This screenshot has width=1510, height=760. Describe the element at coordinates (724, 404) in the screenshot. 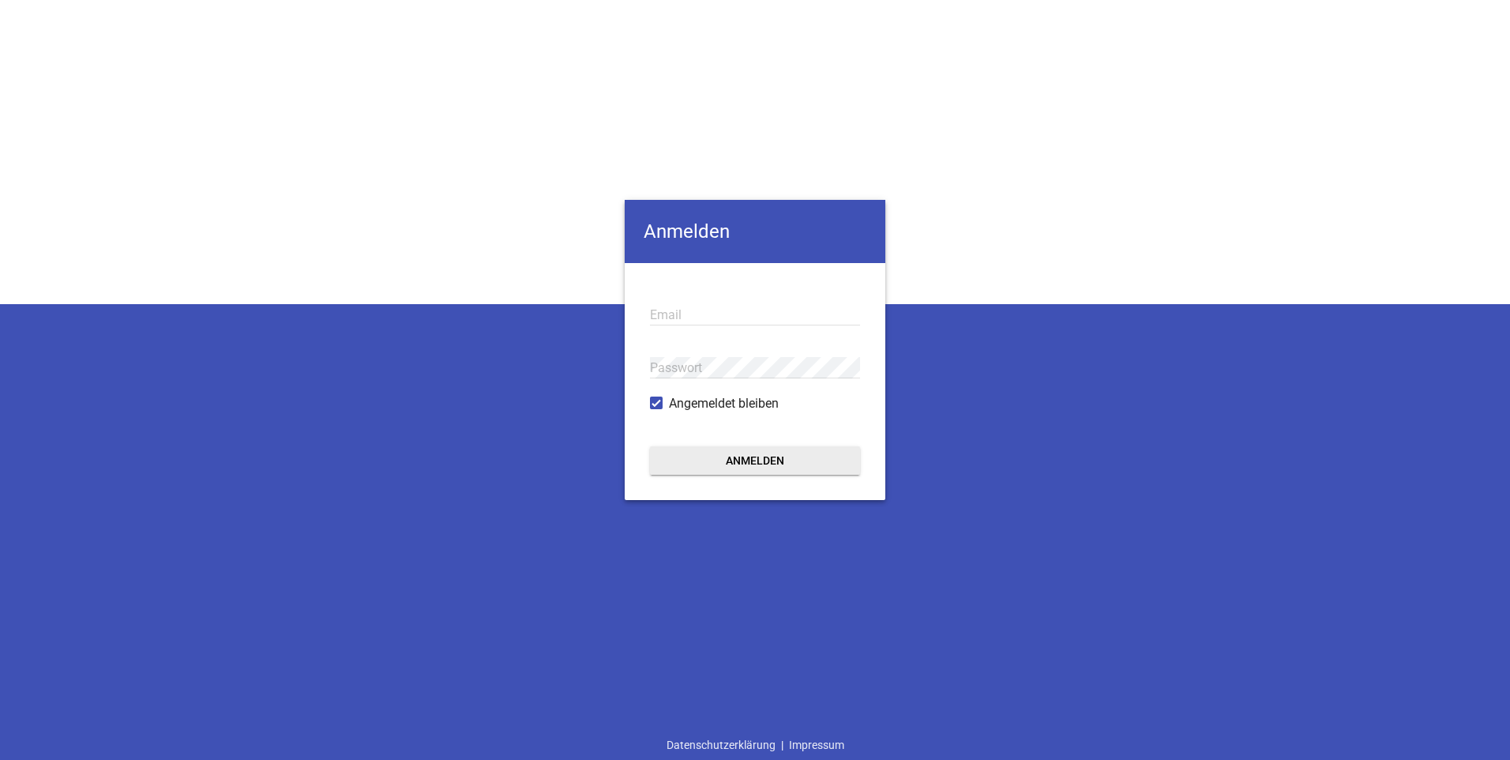

I see `span: Angemeldet bleiben` at that location.